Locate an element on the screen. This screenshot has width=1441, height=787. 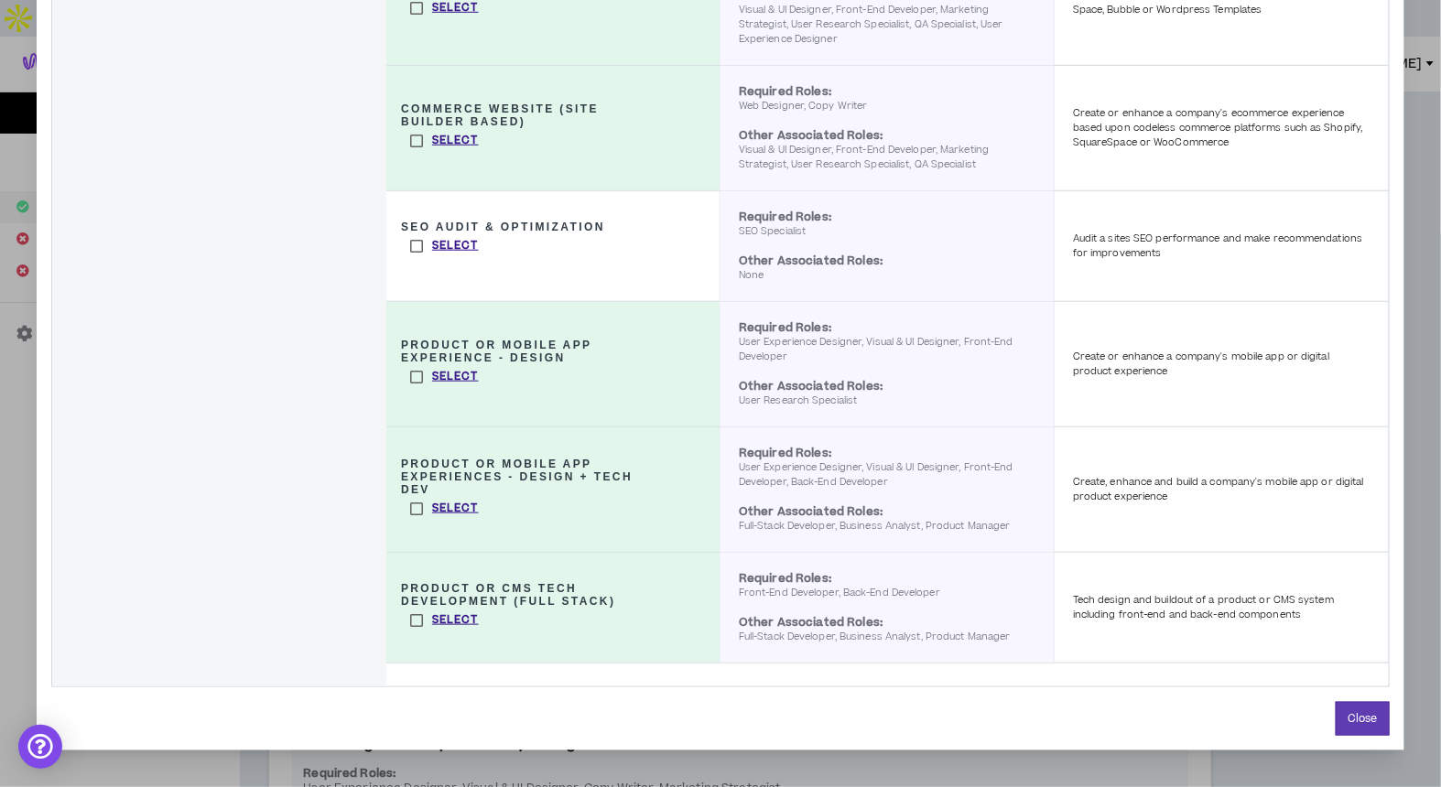
h3: SEO Audit & Optimization is located at coordinates (502, 227).